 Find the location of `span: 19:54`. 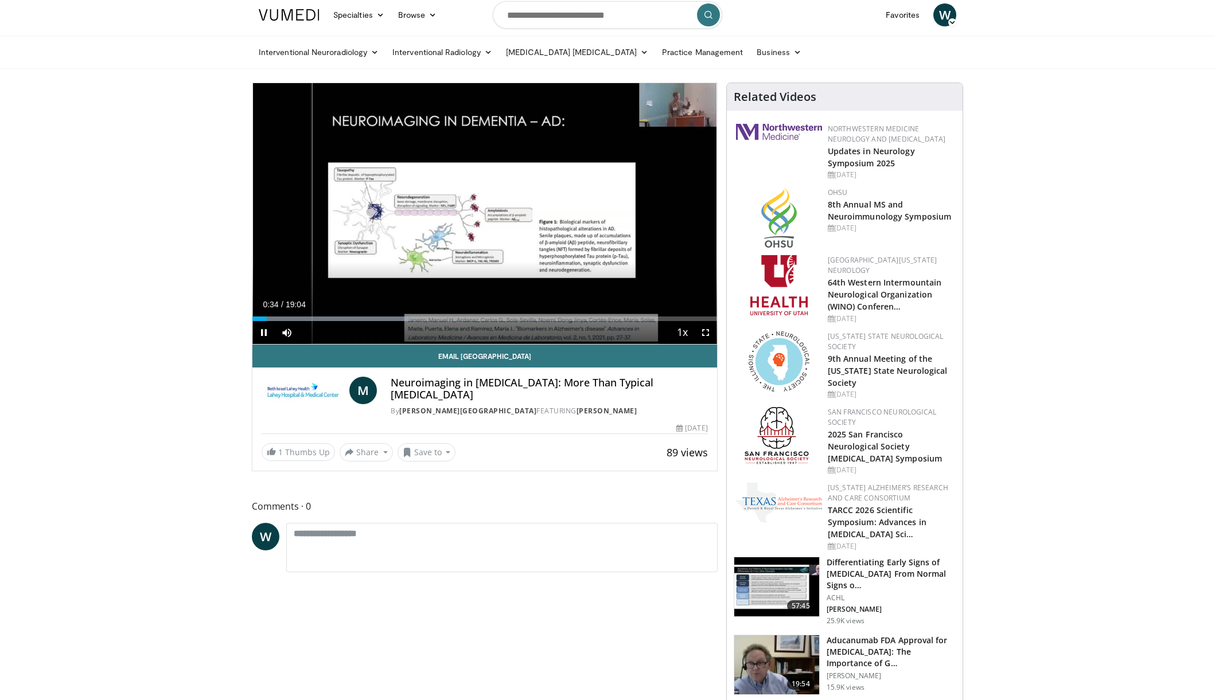

span: 19:54 is located at coordinates (801, 684).